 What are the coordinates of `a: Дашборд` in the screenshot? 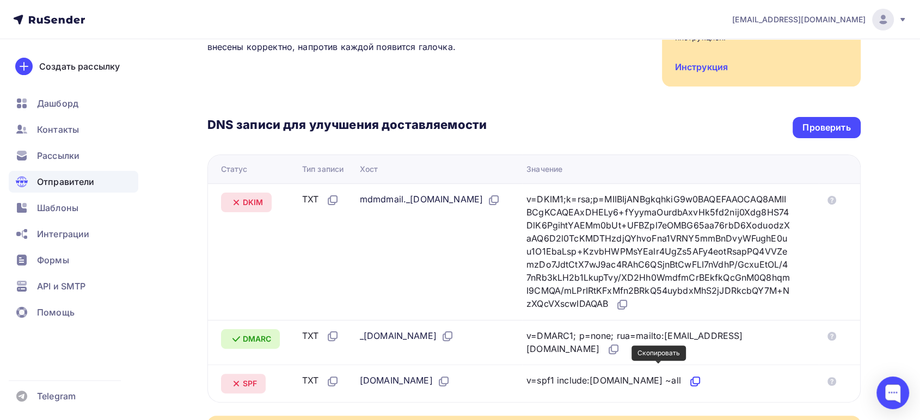 It's located at (74, 103).